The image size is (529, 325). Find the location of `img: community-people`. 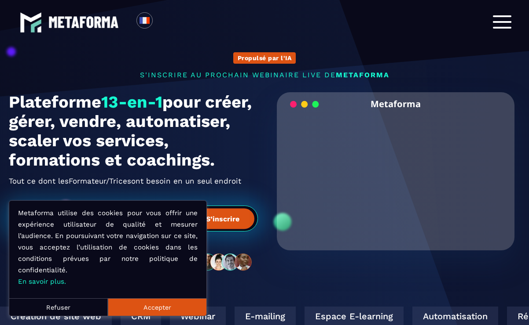

img: community-people is located at coordinates (226, 263).